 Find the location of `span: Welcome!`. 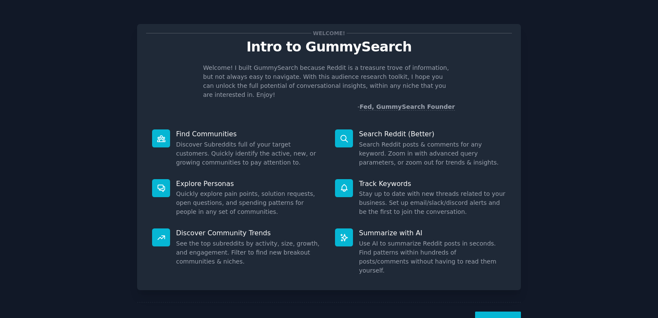

span: Welcome! is located at coordinates (329, 33).